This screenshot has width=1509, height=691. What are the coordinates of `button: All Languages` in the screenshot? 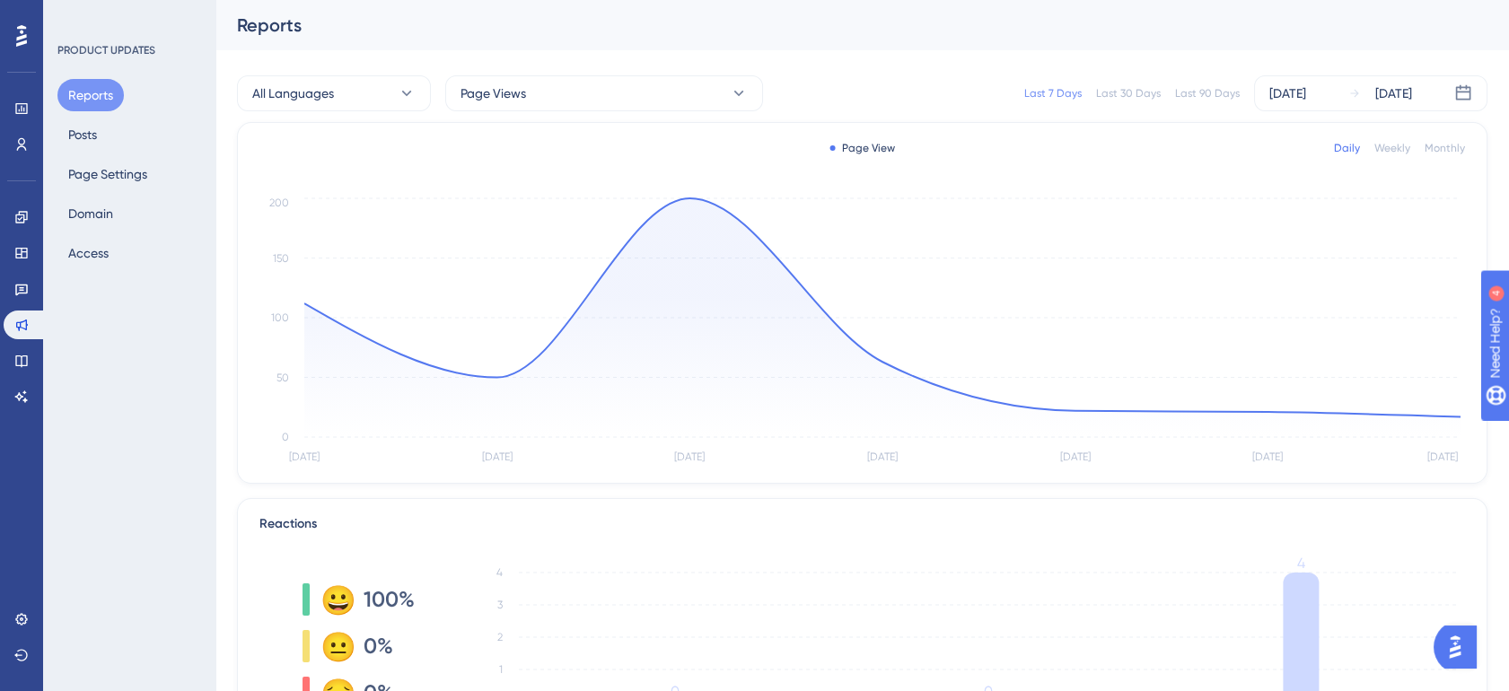 It's located at (334, 93).